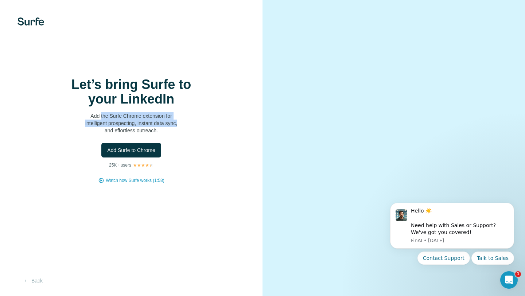 This screenshot has width=525, height=296. I want to click on div: Message content, so click(81, 28).